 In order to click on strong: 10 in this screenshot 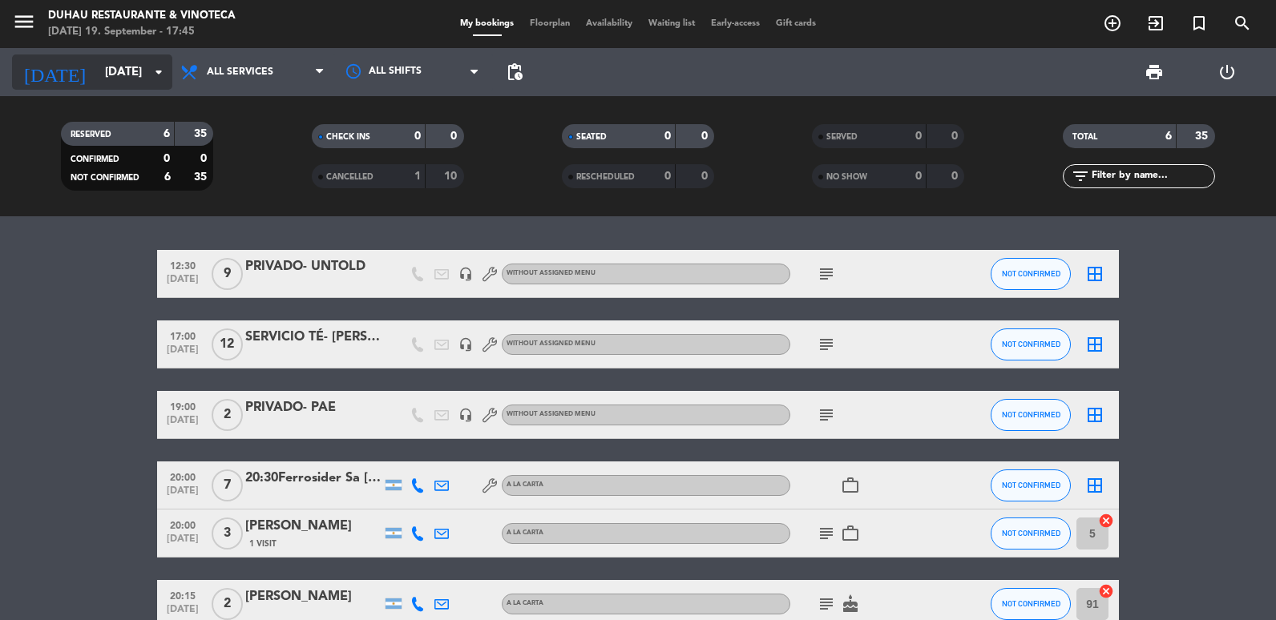, I will do `click(452, 176)`.